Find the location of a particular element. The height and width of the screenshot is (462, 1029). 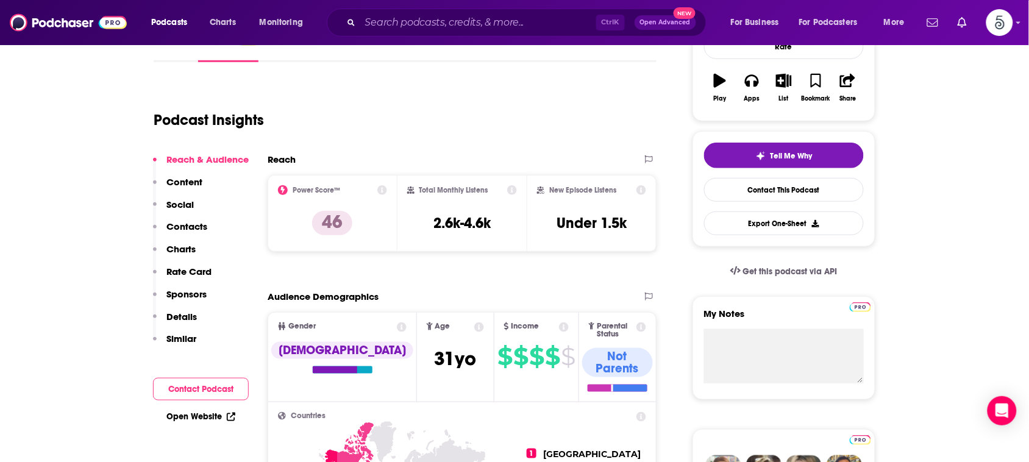

img: tell me why sparkle is located at coordinates (760, 156).